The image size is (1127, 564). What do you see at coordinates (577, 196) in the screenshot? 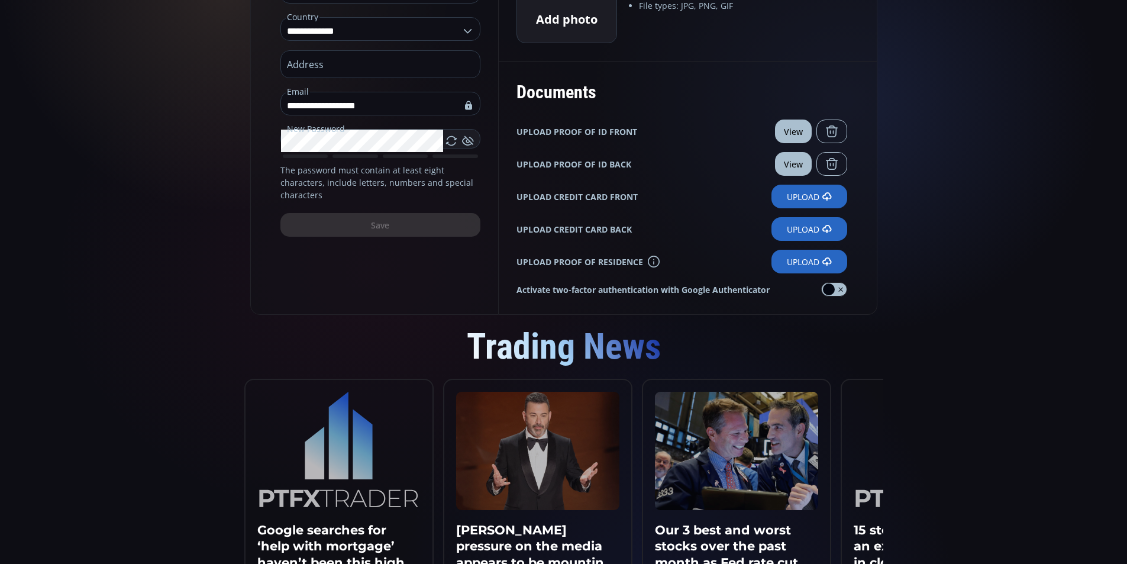
I see `b: UPLOAD CREDIT CARD FRONT` at bounding box center [577, 196].